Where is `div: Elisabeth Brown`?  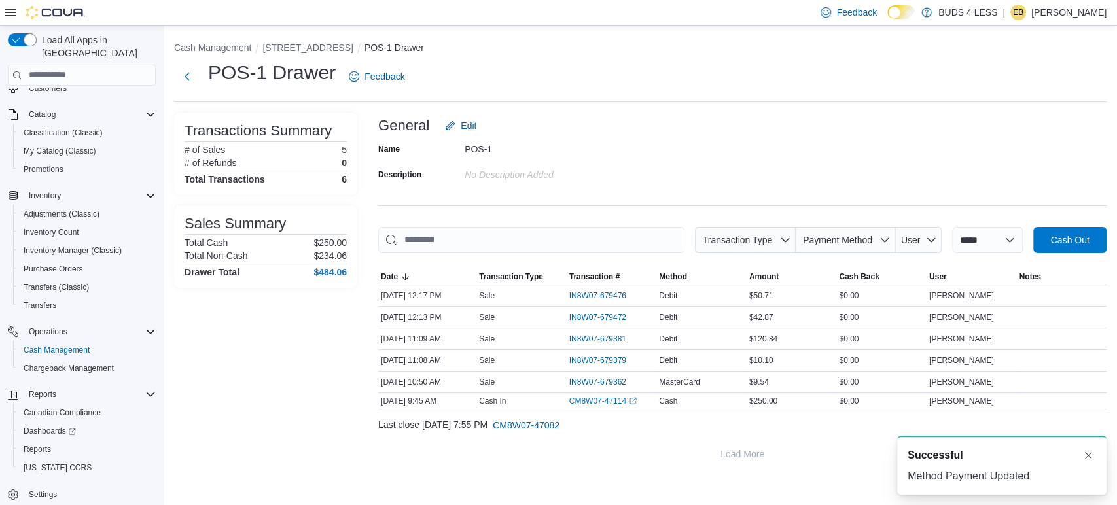 div: Elisabeth Brown is located at coordinates (1018, 12).